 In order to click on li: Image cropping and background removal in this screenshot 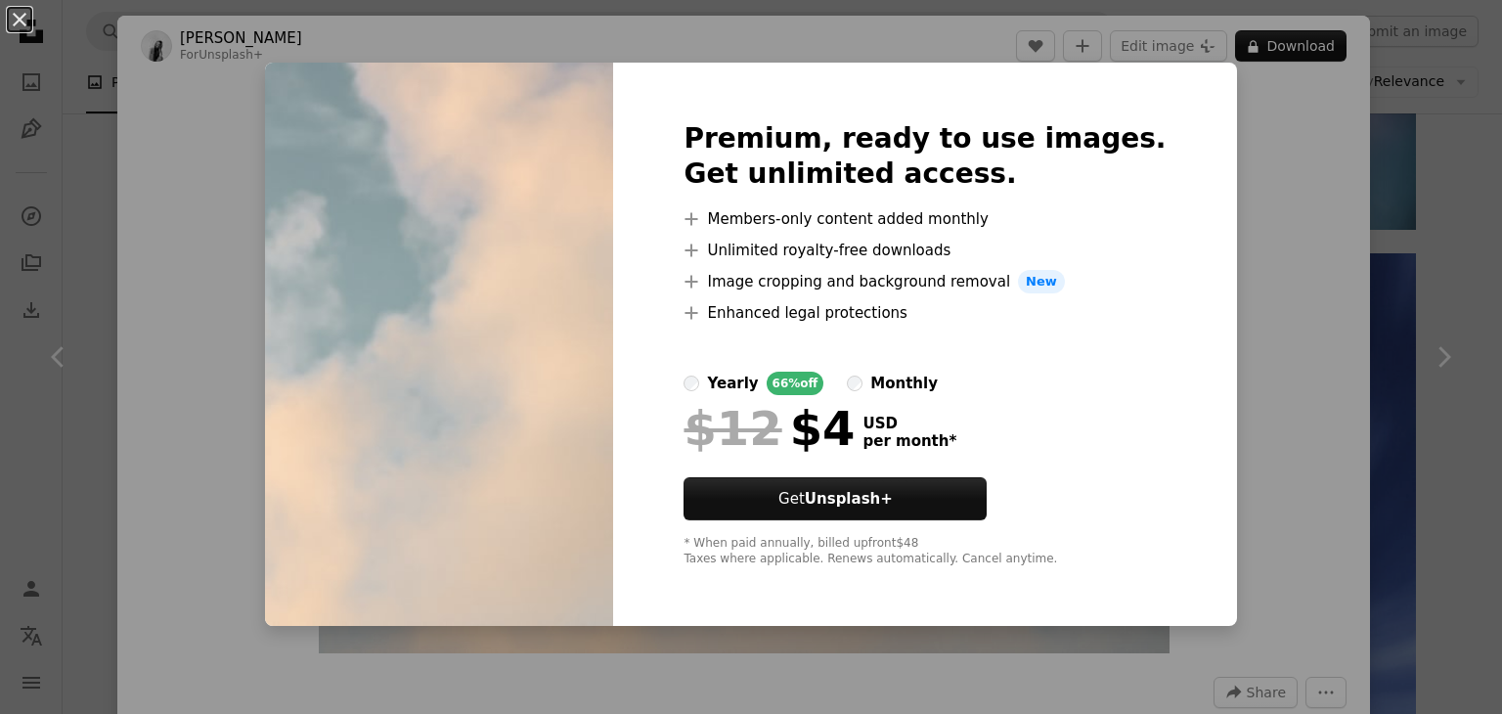, I will do `click(924, 282)`.